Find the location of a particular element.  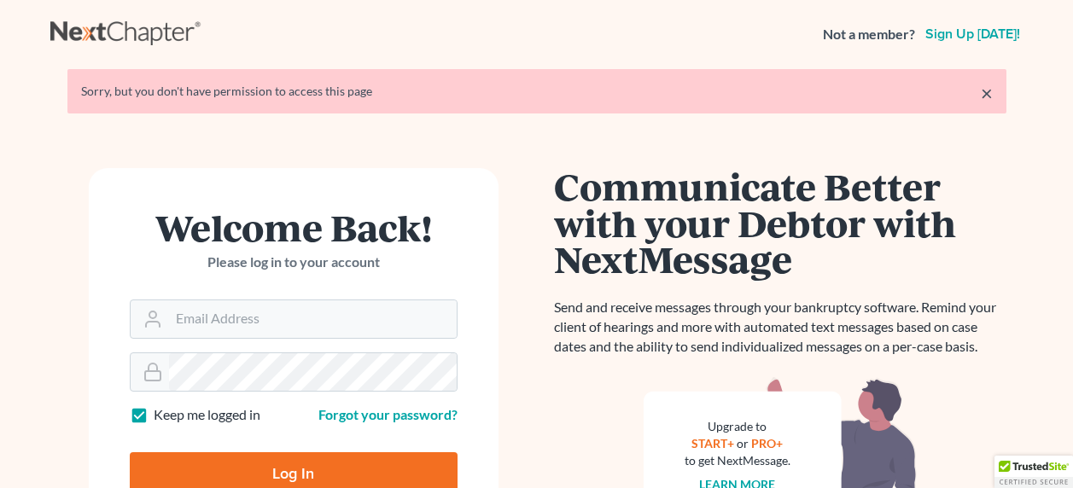

div: to get NextMessage. is located at coordinates (737, 461).